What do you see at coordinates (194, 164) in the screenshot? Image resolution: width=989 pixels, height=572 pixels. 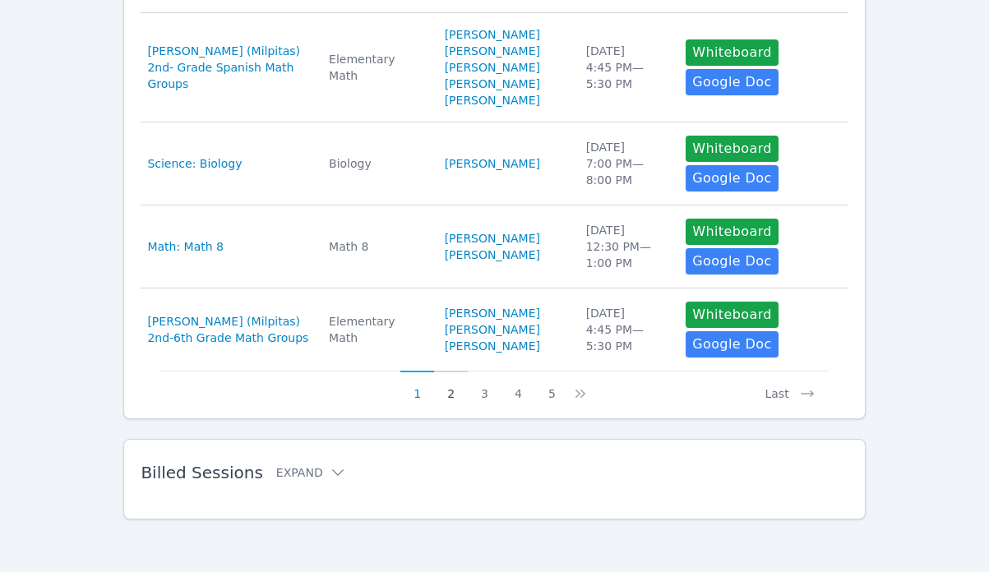 I see `a: Science: Biology` at bounding box center [194, 164].